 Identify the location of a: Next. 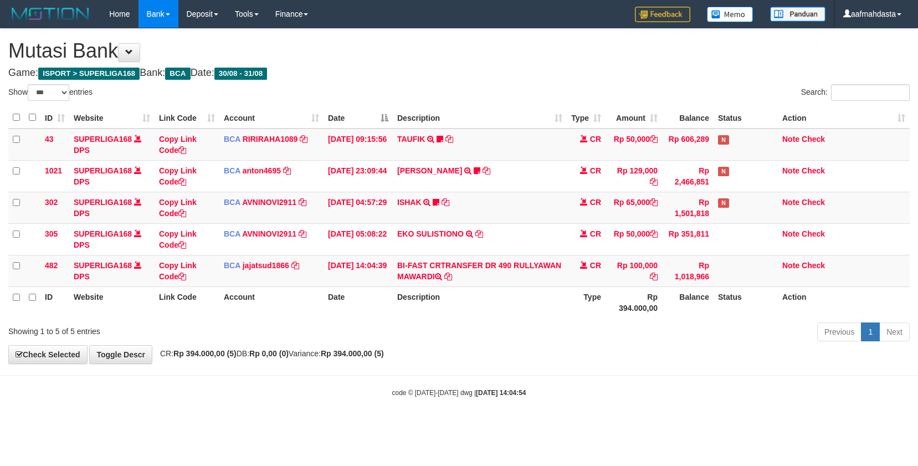
(894, 332).